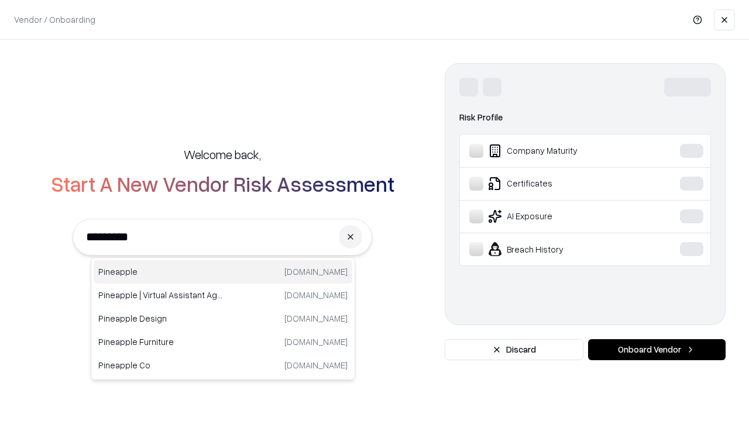  I want to click on h2: Start A New Vendor Risk Assessment, so click(222, 184).